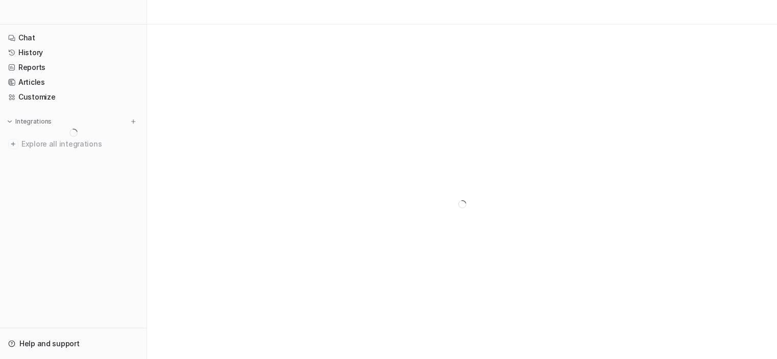 Image resolution: width=777 pixels, height=359 pixels. Describe the element at coordinates (29, 122) in the screenshot. I see `button: Integrations` at that location.